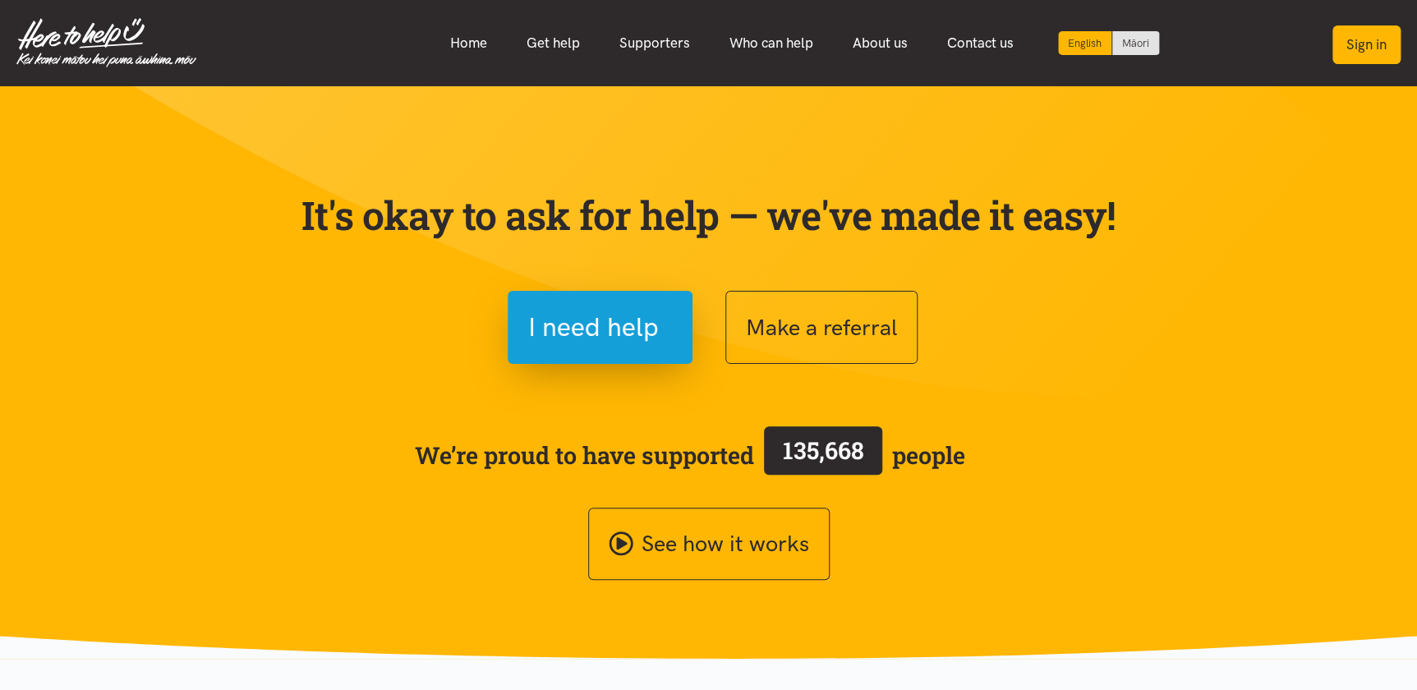  What do you see at coordinates (709, 544) in the screenshot?
I see `a: See how it works` at bounding box center [709, 544].